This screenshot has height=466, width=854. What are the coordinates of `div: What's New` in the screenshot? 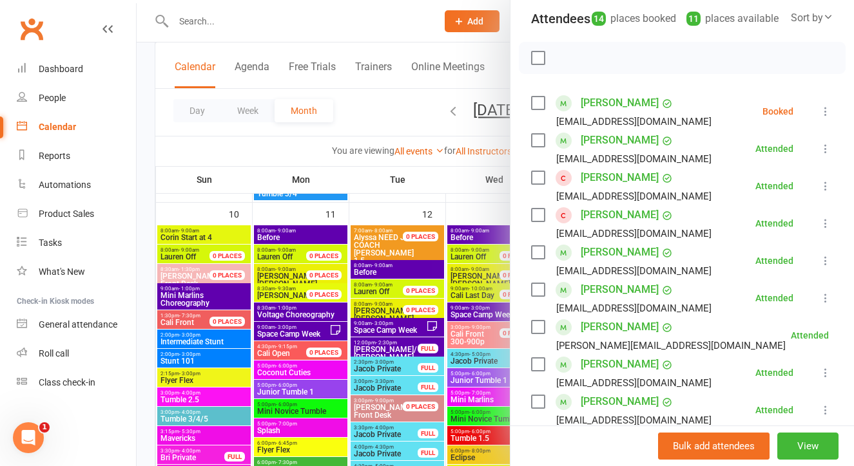 It's located at (62, 272).